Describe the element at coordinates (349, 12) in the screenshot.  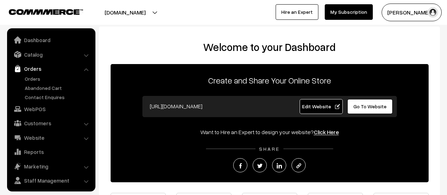
I see `a: My Subscription` at that location.